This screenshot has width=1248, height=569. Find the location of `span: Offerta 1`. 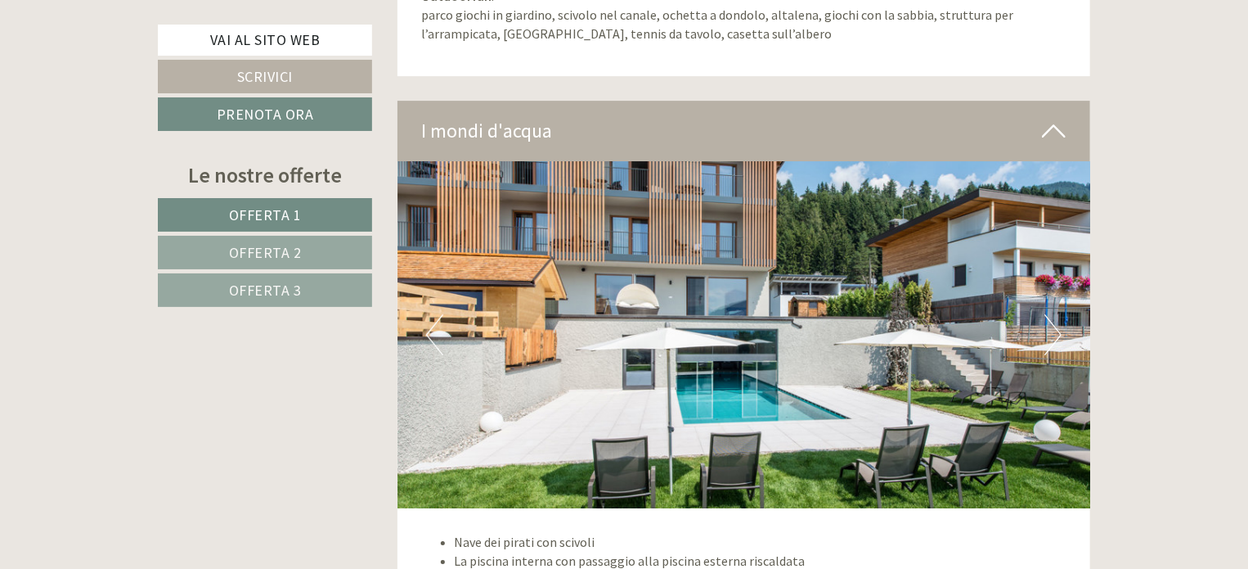

span: Offerta 1 is located at coordinates (265, 214).